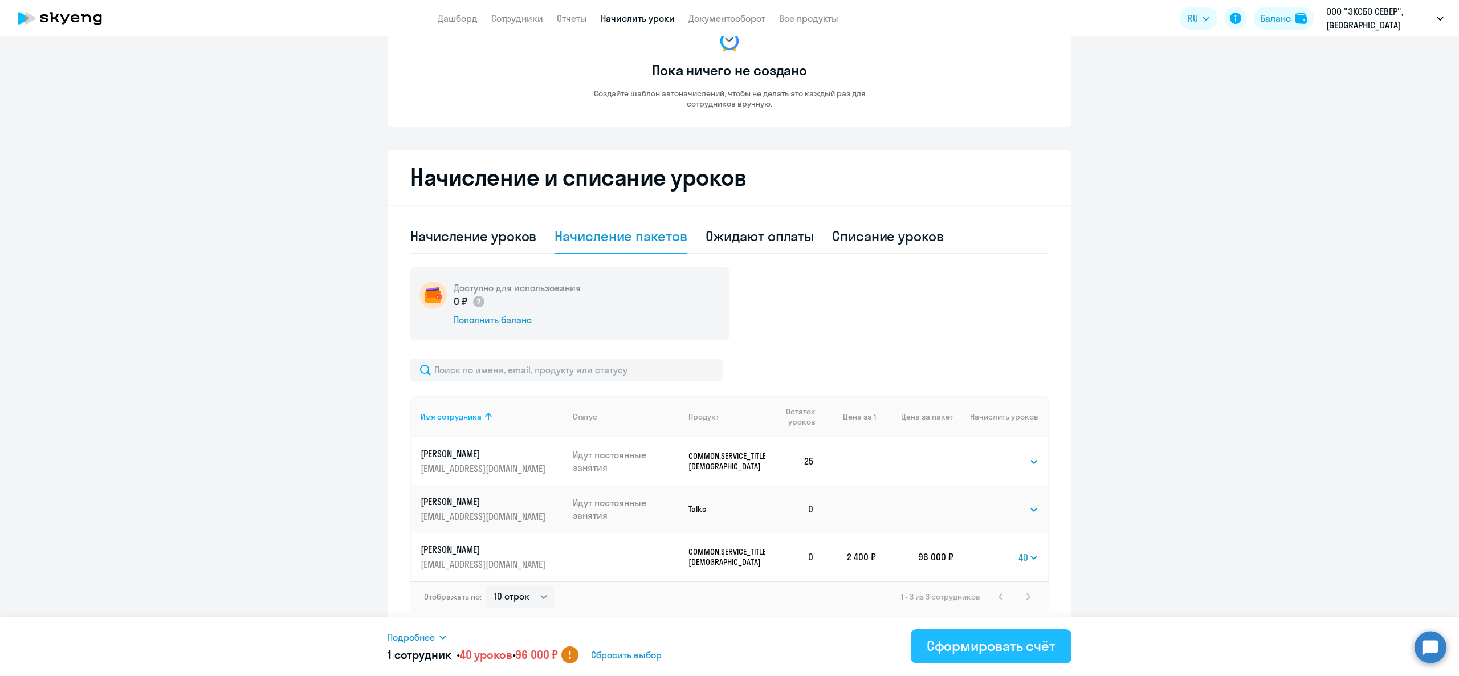  What do you see at coordinates (727, 18) in the screenshot?
I see `a: Документооборот` at bounding box center [727, 18].